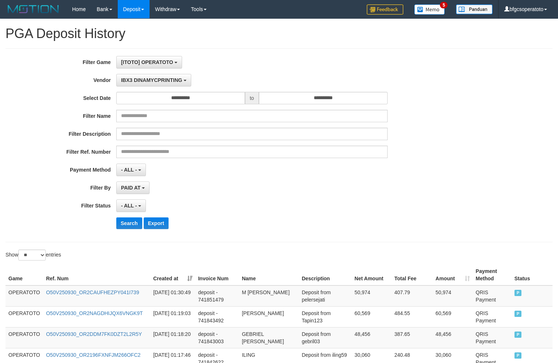 The image size is (558, 363). I want to click on th: Amount: activate to sort column ascending, so click(453, 275).